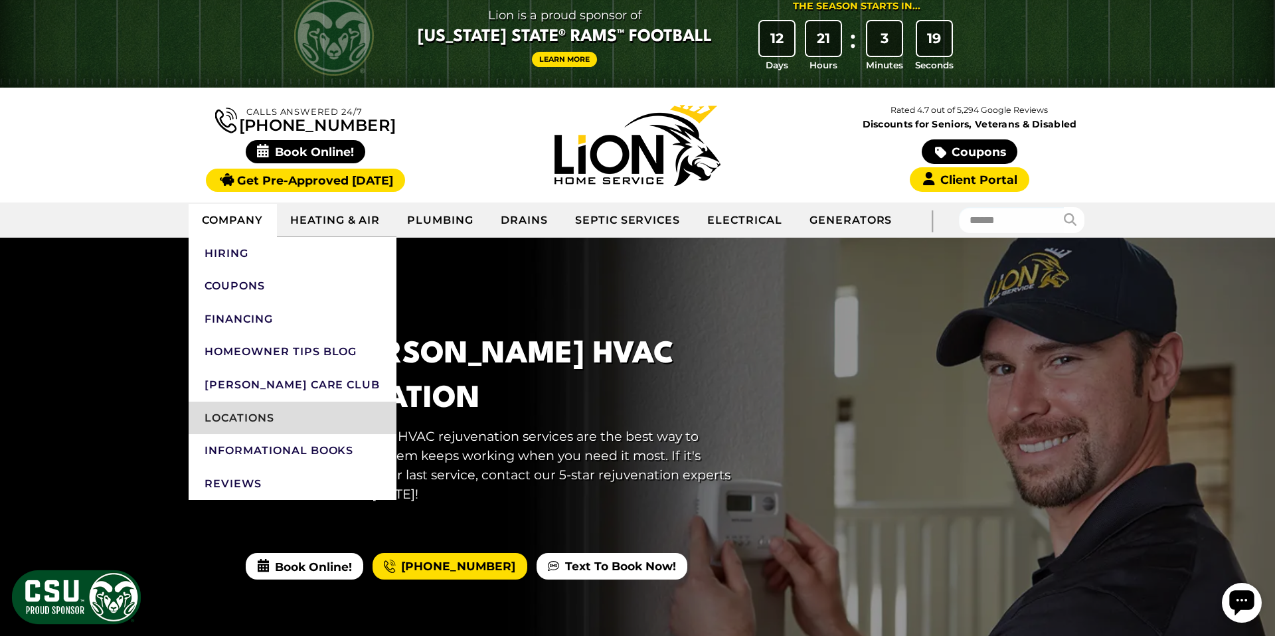 The width and height of the screenshot is (1275, 636). Describe the element at coordinates (611, 566) in the screenshot. I see `a: Text To Book Now!` at that location.